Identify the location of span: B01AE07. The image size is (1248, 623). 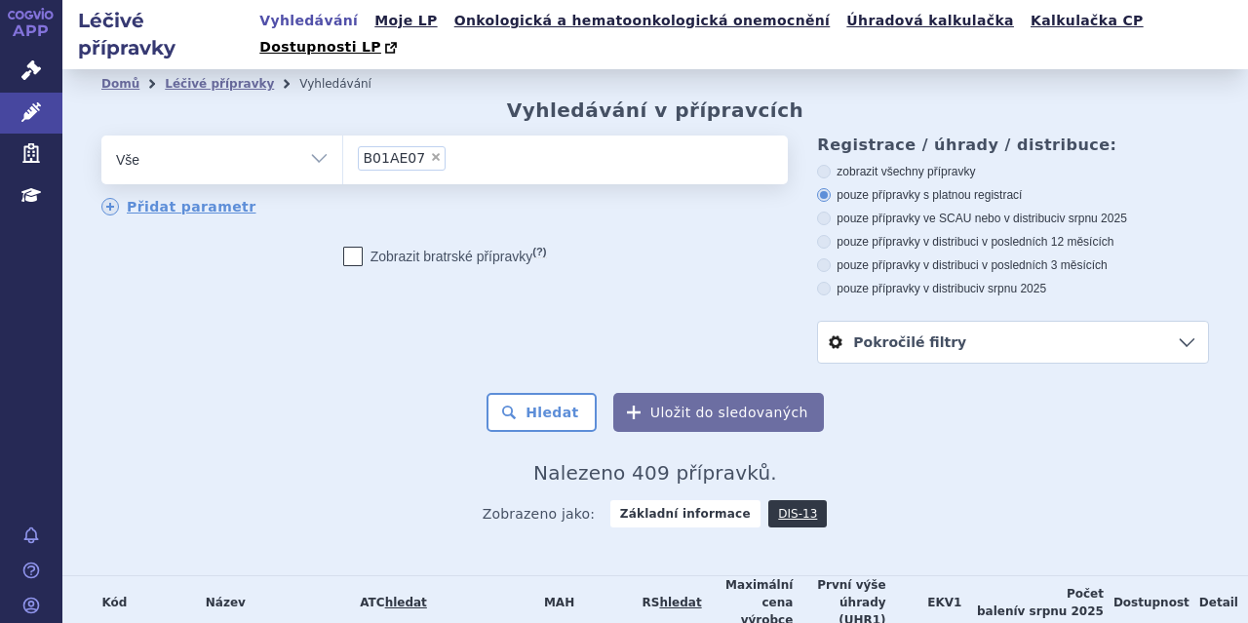
(395, 158).